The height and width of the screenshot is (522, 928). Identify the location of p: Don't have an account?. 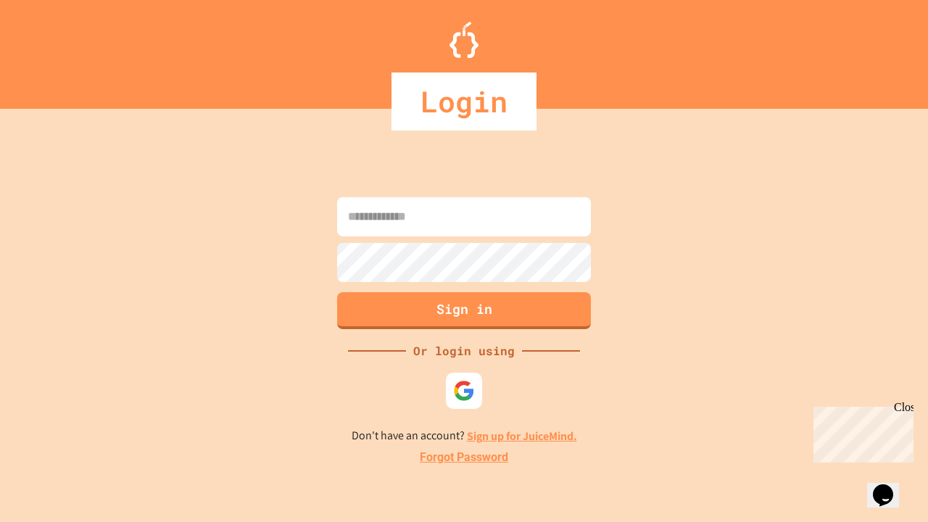
(464, 436).